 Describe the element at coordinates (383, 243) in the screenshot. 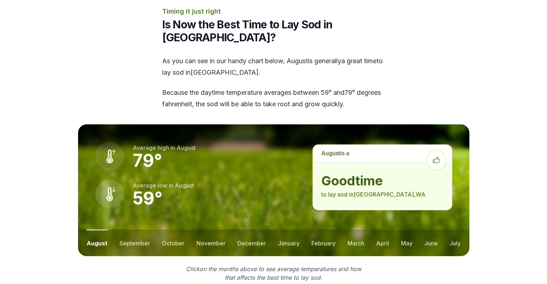

I see `button: april` at that location.